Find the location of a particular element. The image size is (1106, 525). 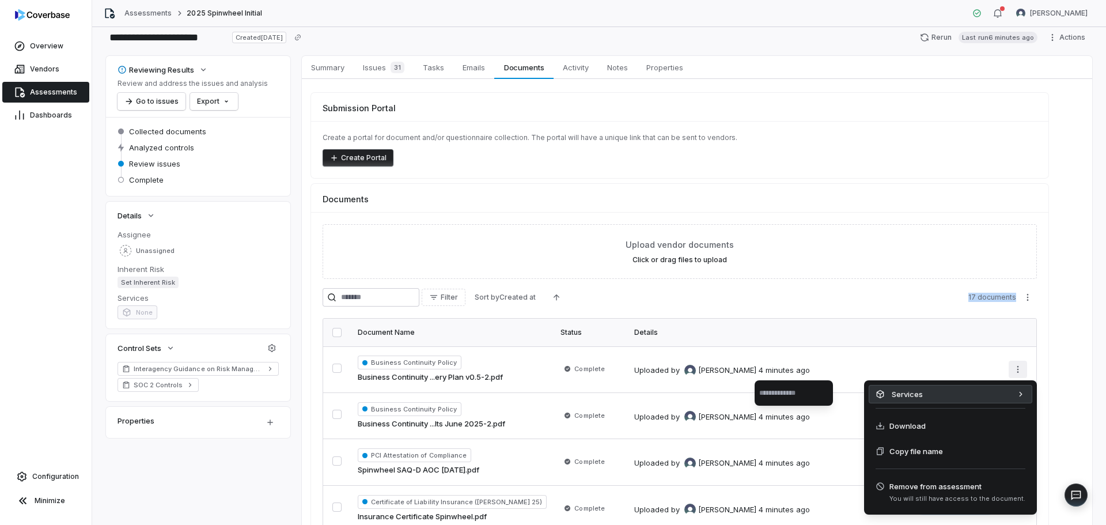

span: Remove from assessment is located at coordinates (957, 486).